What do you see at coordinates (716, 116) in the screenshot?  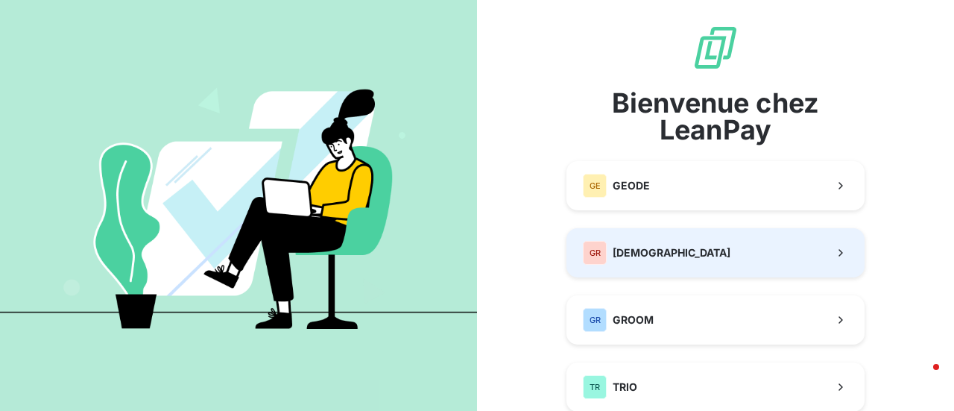 I see `span: Bienvenue chez LeanPay` at bounding box center [716, 116].